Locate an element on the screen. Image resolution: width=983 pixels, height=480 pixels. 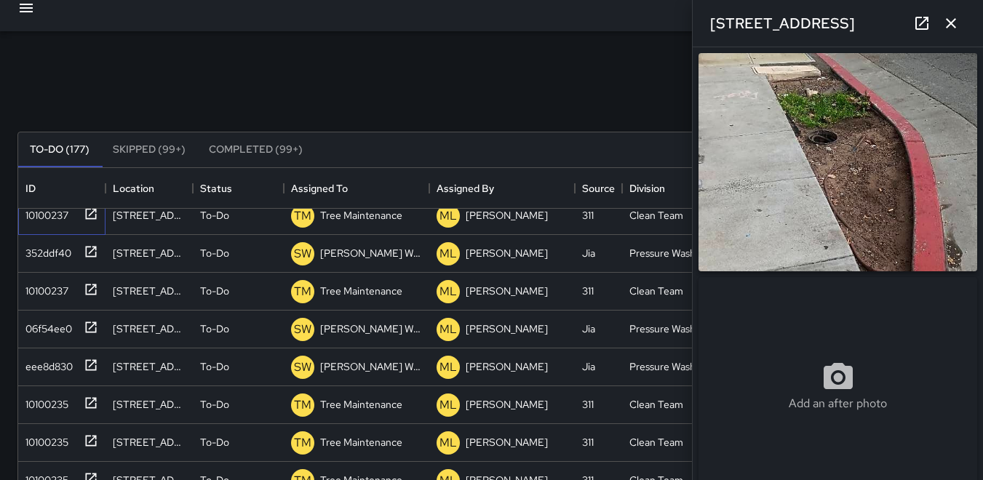
div: 537 Jessie Street is located at coordinates (149, 442).